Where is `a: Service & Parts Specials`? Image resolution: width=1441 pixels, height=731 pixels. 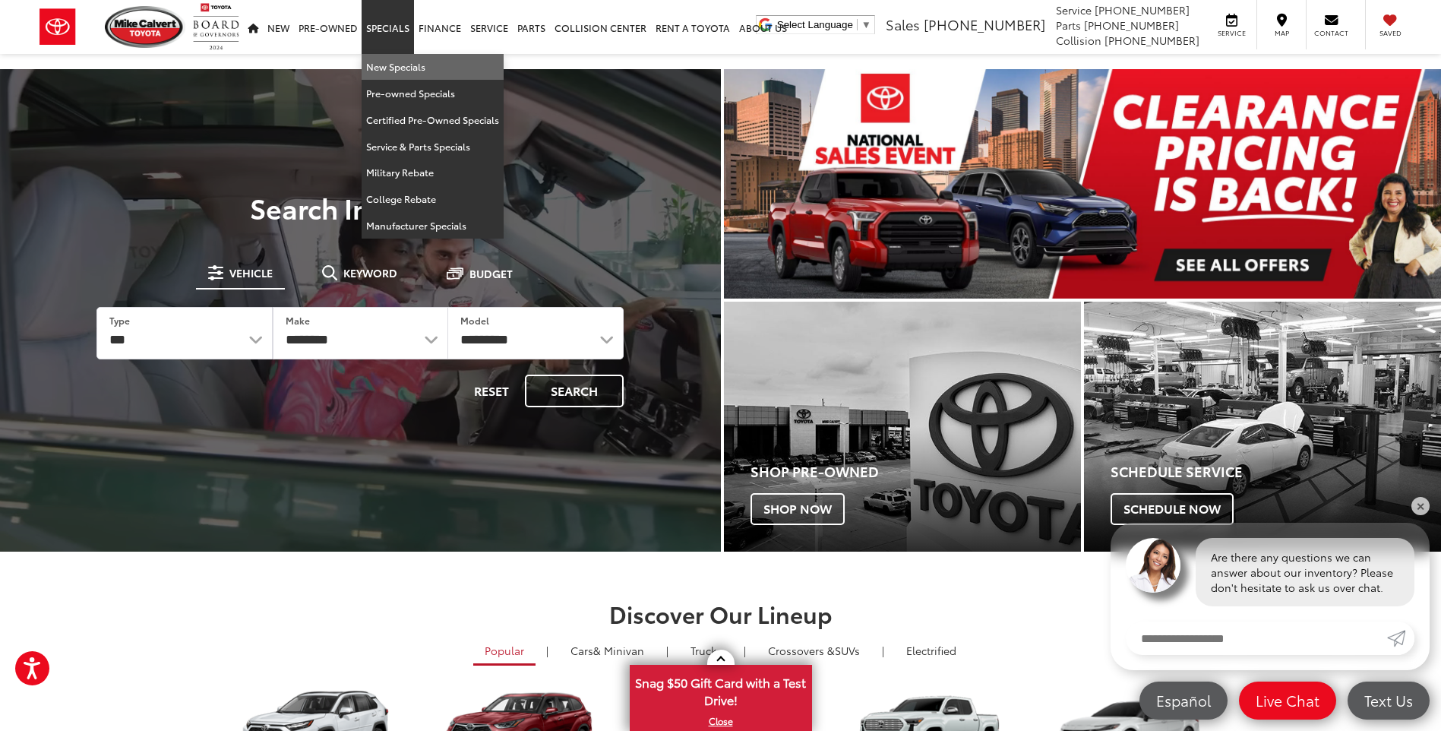
a: Service & Parts Specials is located at coordinates (432, 147).